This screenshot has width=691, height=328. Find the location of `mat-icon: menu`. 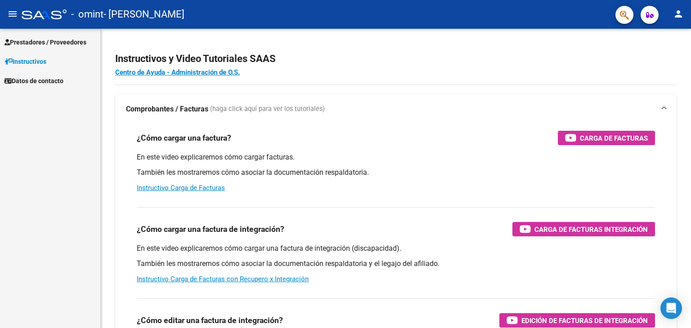

mat-icon: menu is located at coordinates (13, 14).